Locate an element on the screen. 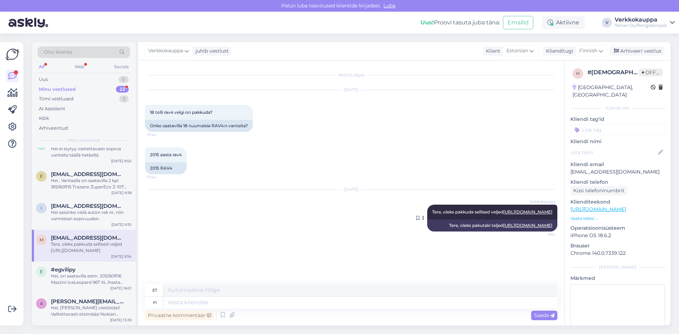  div: et is located at coordinates (155, 291).